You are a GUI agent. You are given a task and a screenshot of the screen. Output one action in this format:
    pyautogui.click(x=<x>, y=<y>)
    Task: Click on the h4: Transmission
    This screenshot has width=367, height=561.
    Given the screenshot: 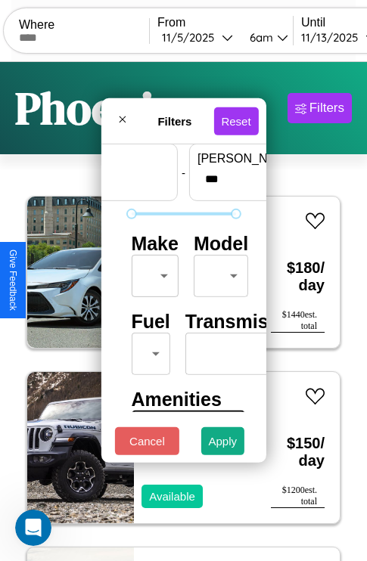 What is the action you would take?
    pyautogui.click(x=246, y=321)
    